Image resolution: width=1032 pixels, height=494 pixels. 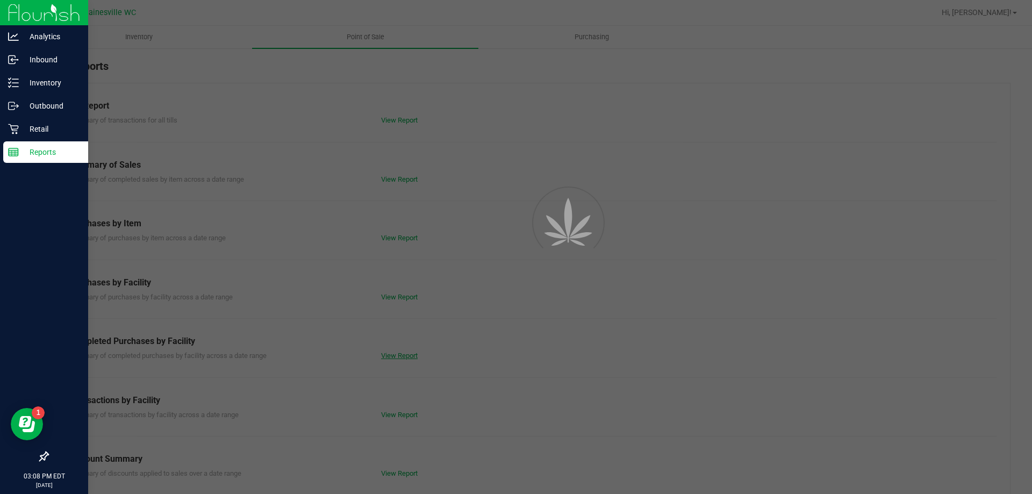 I want to click on inline-svg: Inventory, so click(x=13, y=83).